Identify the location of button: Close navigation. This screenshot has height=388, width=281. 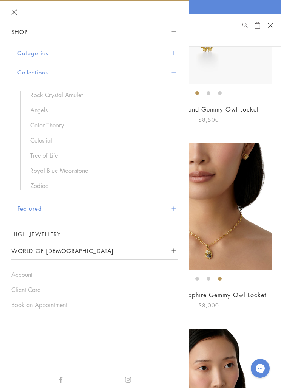
(14, 12).